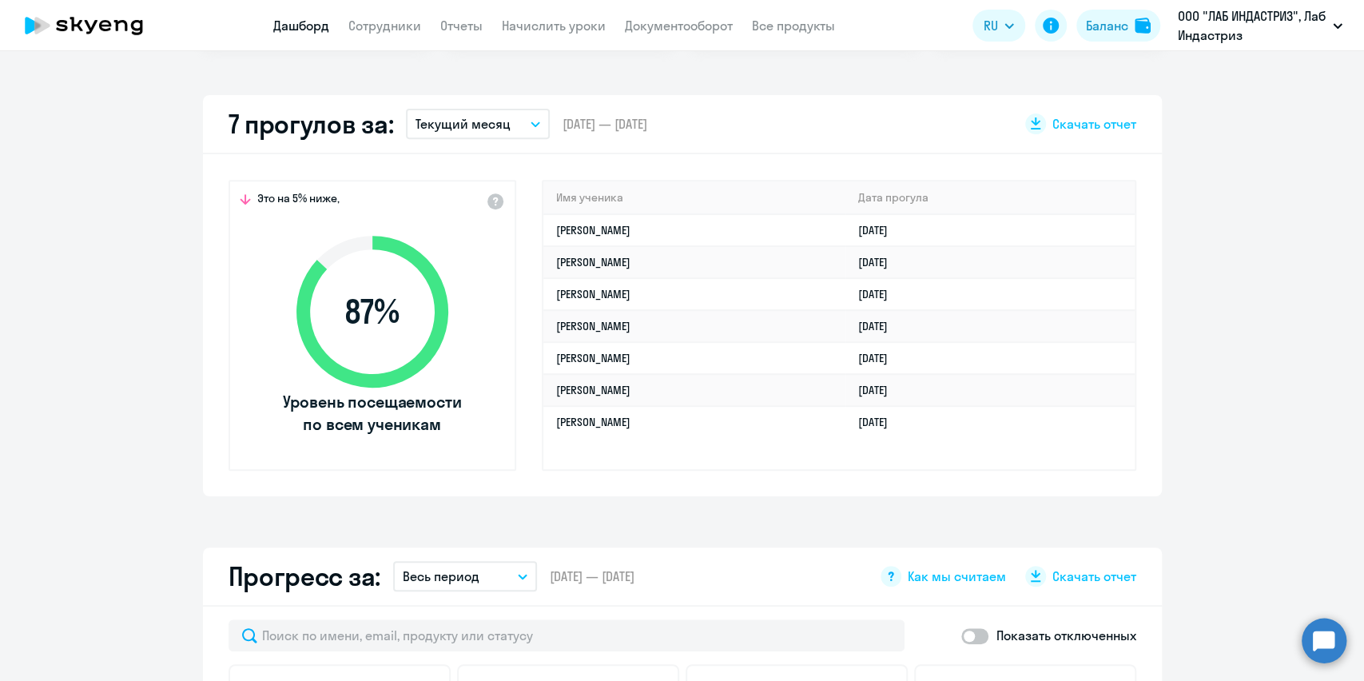 The height and width of the screenshot is (681, 1364). I want to click on span: 87 %, so click(372, 312).